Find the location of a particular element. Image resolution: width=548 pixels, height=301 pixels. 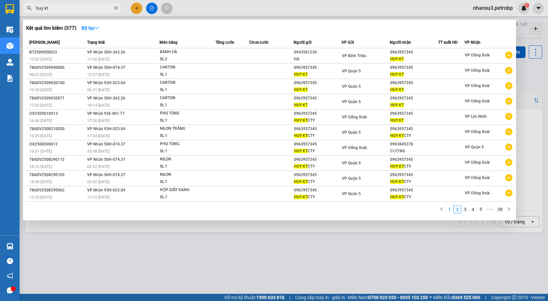

input: Tìm tên, số ĐT hoặc mã đơn is located at coordinates (74, 8).